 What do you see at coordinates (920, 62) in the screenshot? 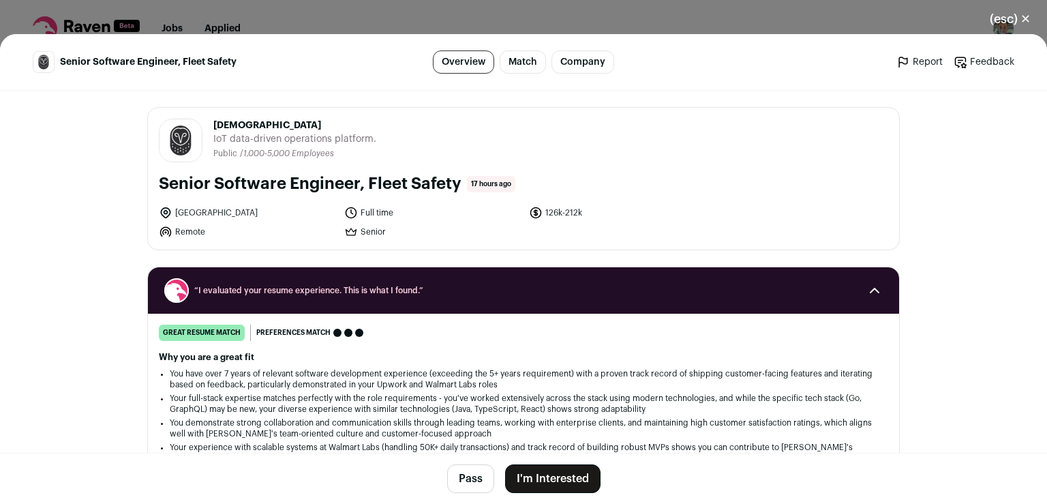
I see `a: Report` at bounding box center [920, 62].